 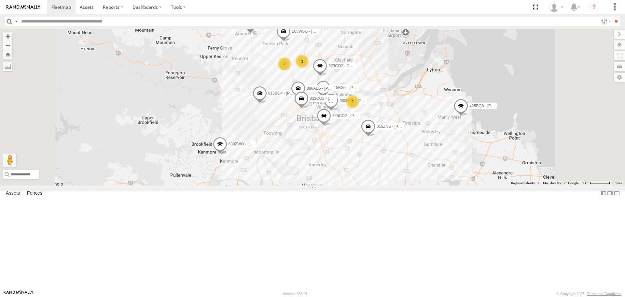 What do you see at coordinates (13, 193) in the screenshot?
I see `label: Assets` at bounding box center [13, 193].